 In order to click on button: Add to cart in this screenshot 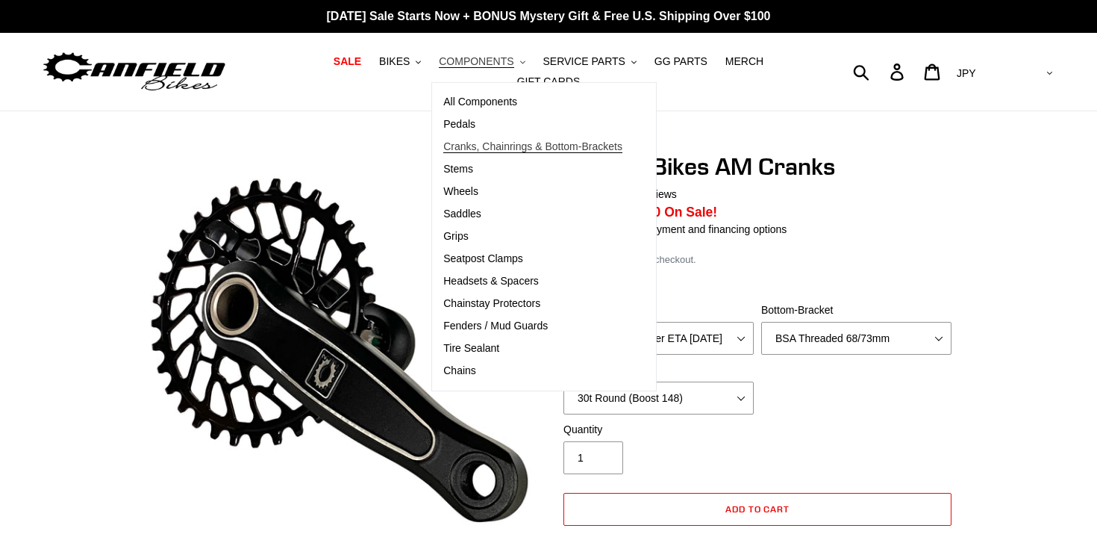, I will do `click(758, 509)`.